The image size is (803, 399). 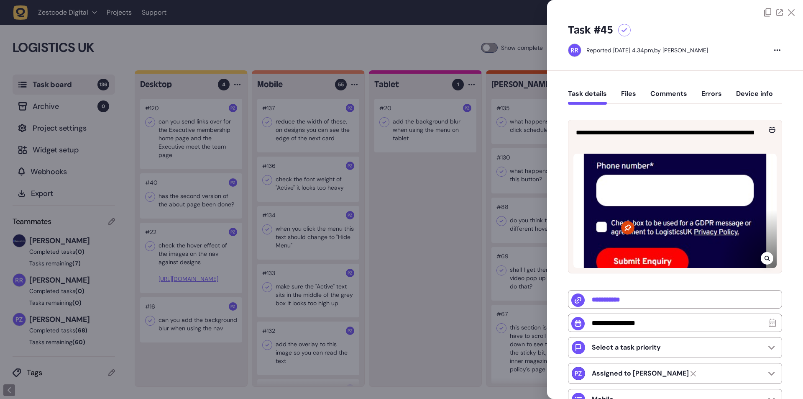 I want to click on img: Riki-leigh Robinson, so click(x=575, y=50).